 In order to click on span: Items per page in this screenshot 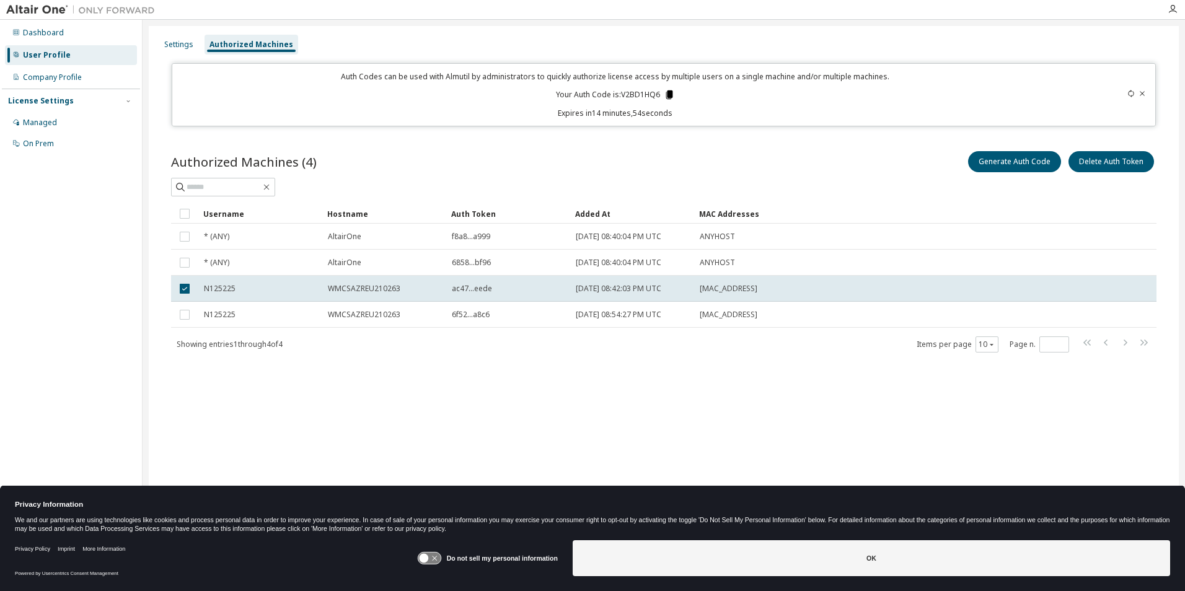, I will do `click(957, 345)`.